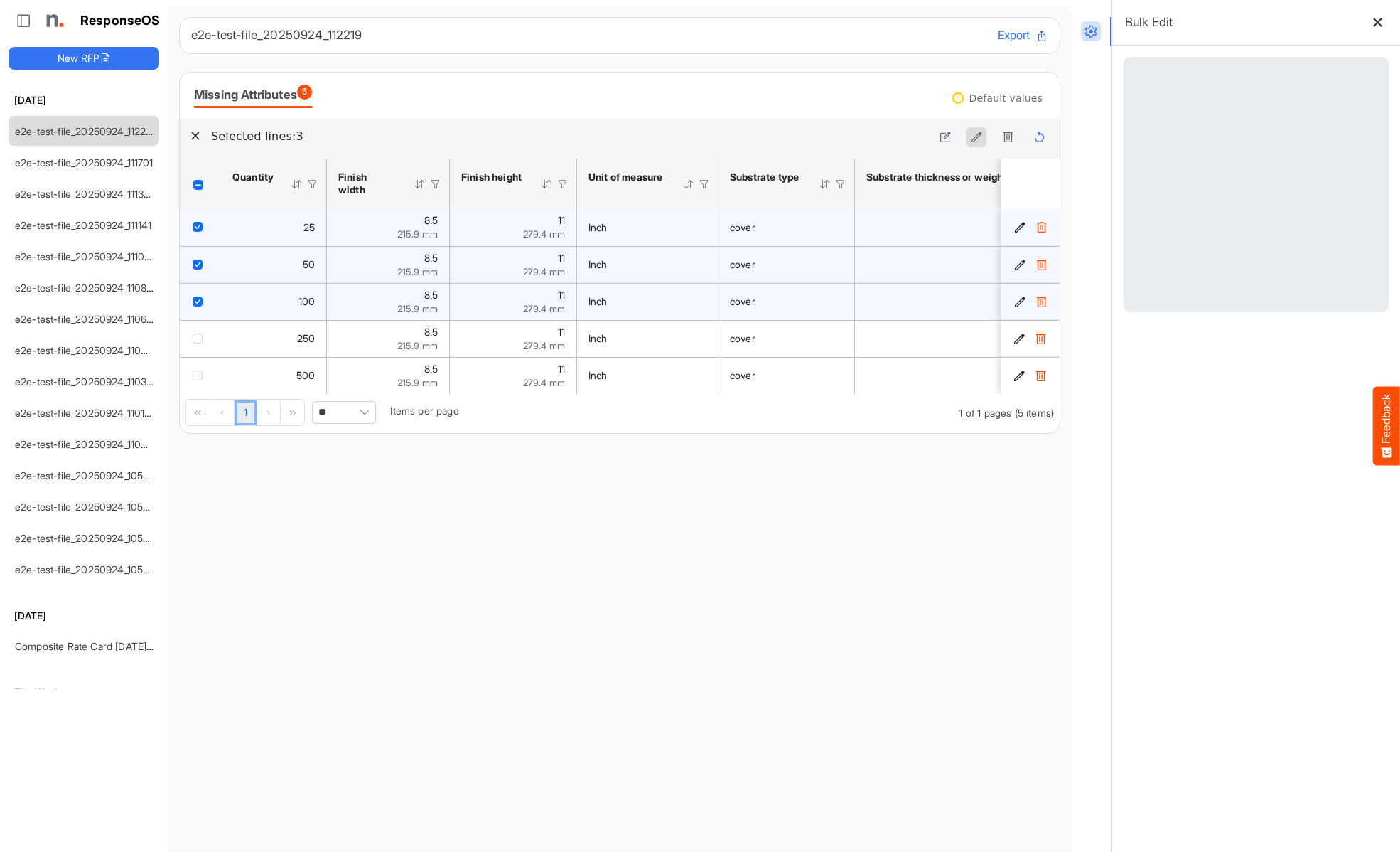  What do you see at coordinates (87, 537) in the screenshot?
I see `a: e2e-test-file_20250924_105318` at bounding box center [87, 537].